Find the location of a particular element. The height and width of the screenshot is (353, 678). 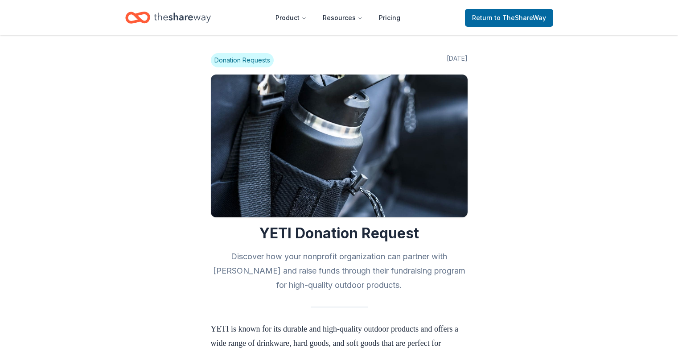

nav: Main is located at coordinates (338, 17).